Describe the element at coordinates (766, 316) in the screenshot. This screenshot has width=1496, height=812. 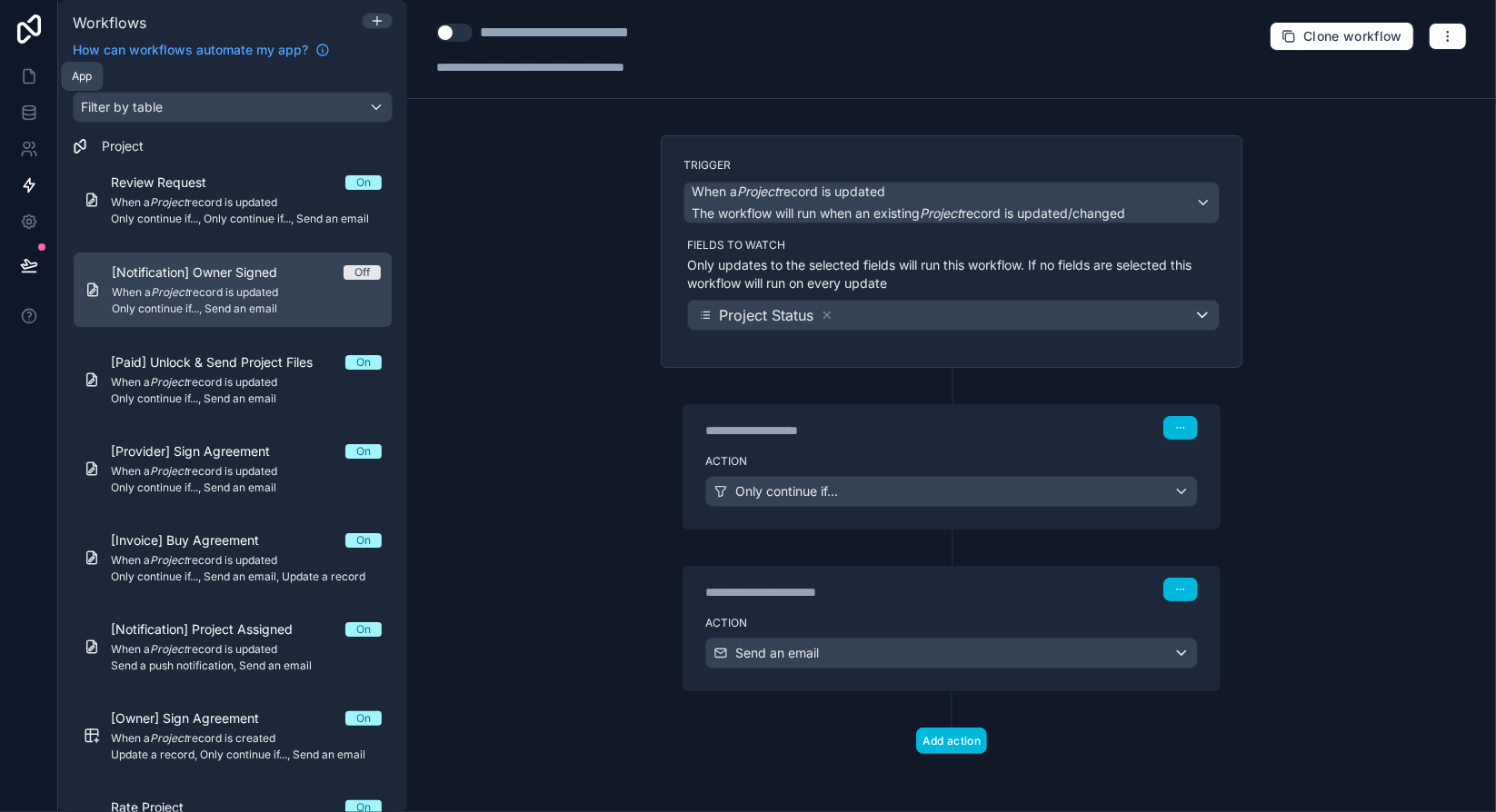
I see `span: Project Status` at that location.